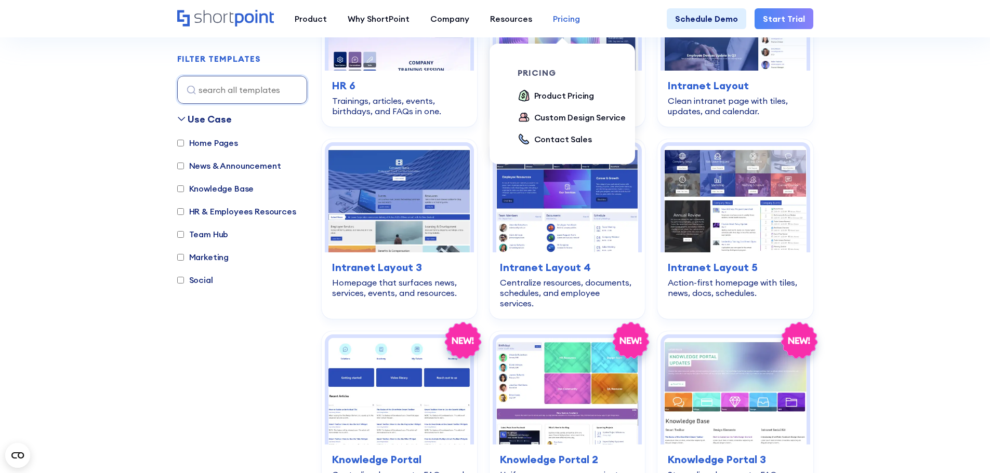 The image size is (990, 473). Describe the element at coordinates (226, 19) in the screenshot. I see `a: Home` at that location.